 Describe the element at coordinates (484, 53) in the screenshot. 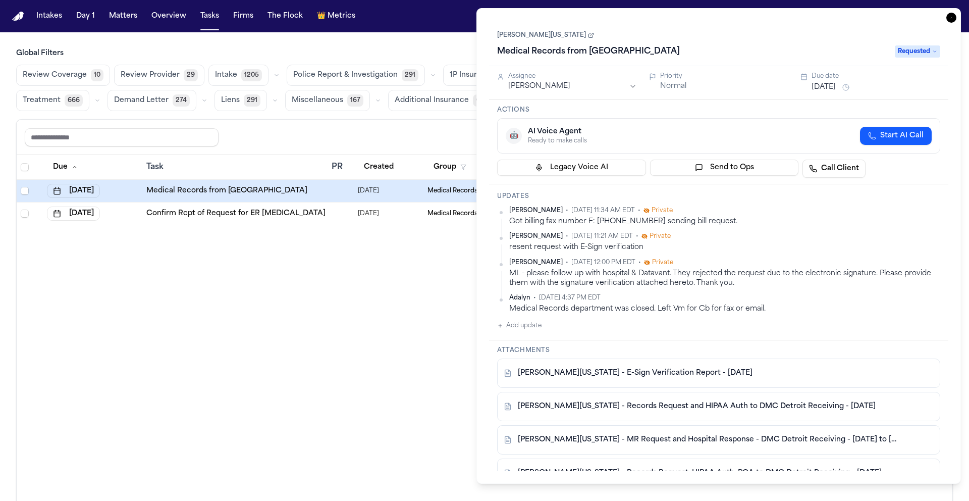

I see `h3: Global Filters` at that location.